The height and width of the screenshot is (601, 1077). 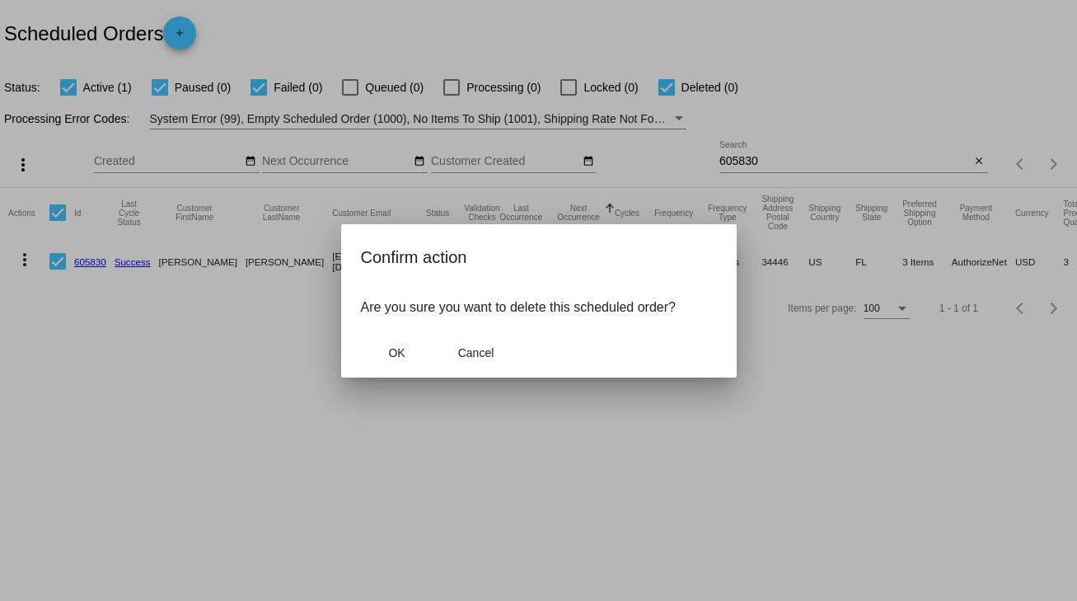 I want to click on h2: Confirm action, so click(x=539, y=257).